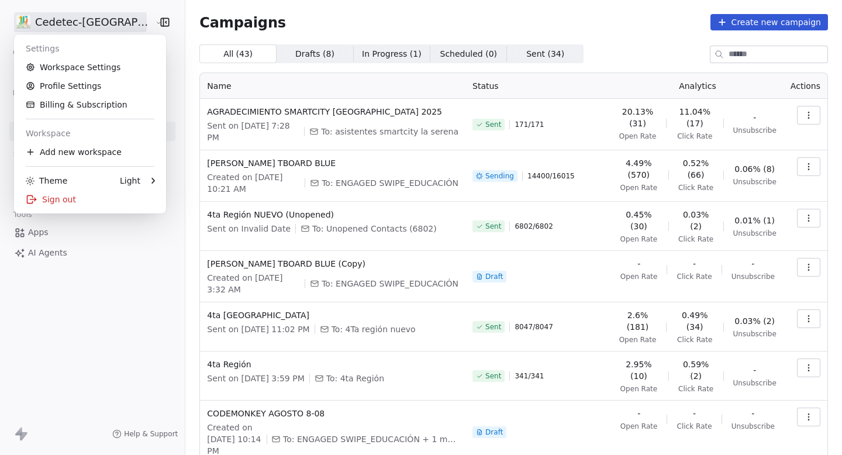  I want to click on a: Profile Settings, so click(90, 86).